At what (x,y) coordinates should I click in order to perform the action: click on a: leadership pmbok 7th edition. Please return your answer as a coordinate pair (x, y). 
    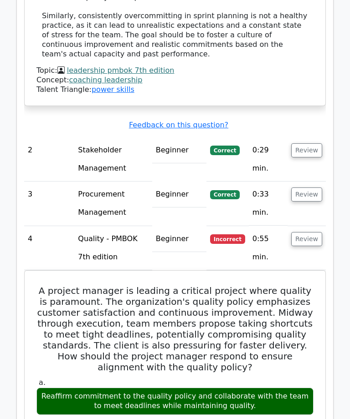
    Looking at the image, I should click on (121, 71).